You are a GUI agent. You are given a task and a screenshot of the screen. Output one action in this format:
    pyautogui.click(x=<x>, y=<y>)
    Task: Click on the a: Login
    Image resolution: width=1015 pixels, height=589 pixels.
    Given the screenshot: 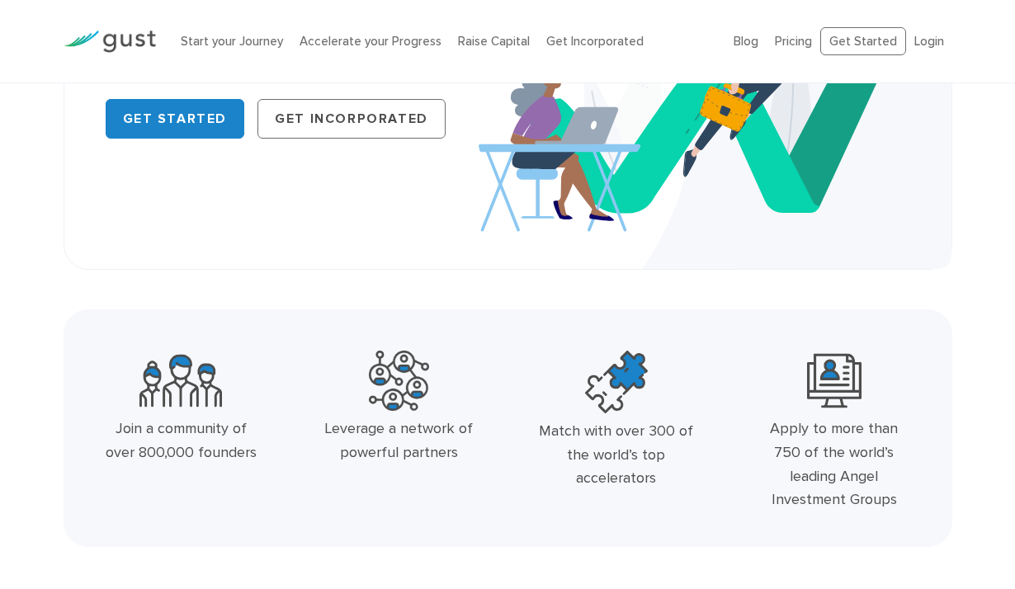 What is the action you would take?
    pyautogui.click(x=930, y=41)
    